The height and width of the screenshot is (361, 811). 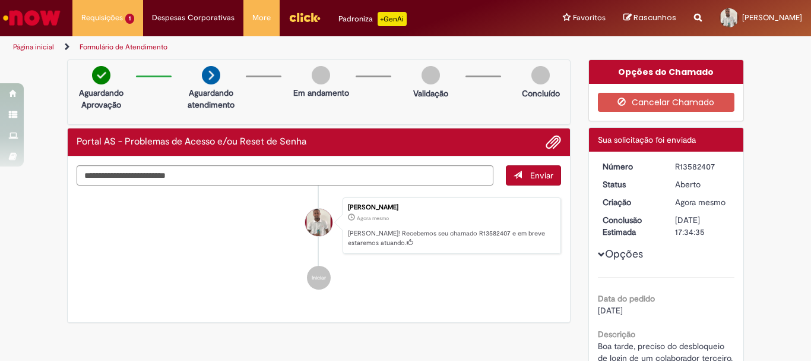 I want to click on div: Padroniza, so click(x=372, y=19).